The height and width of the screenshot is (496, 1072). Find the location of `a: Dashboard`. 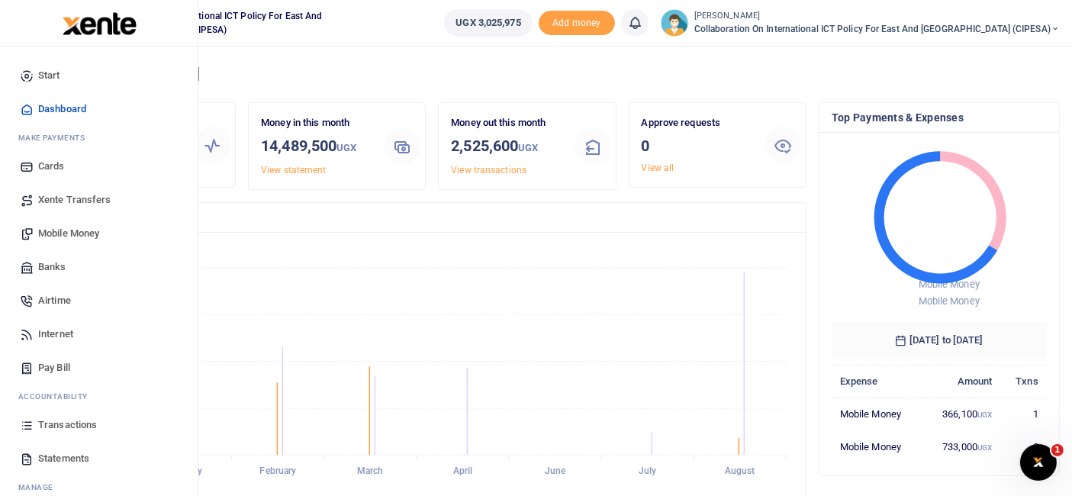

a: Dashboard is located at coordinates (98, 109).